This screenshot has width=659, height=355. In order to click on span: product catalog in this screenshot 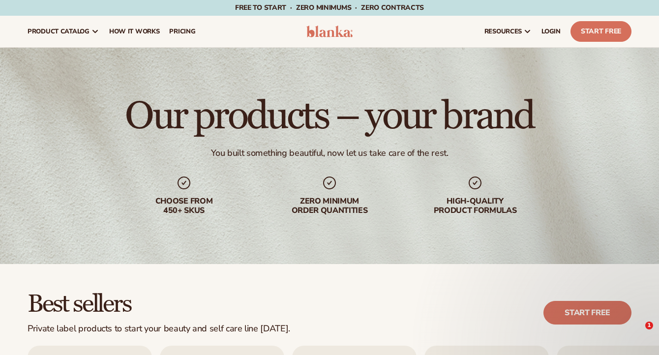, I will do `click(59, 31)`.